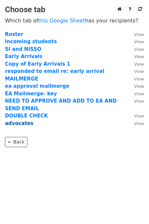 This screenshot has width=149, height=224. Describe the element at coordinates (14, 34) in the screenshot. I see `a: Roster` at that location.